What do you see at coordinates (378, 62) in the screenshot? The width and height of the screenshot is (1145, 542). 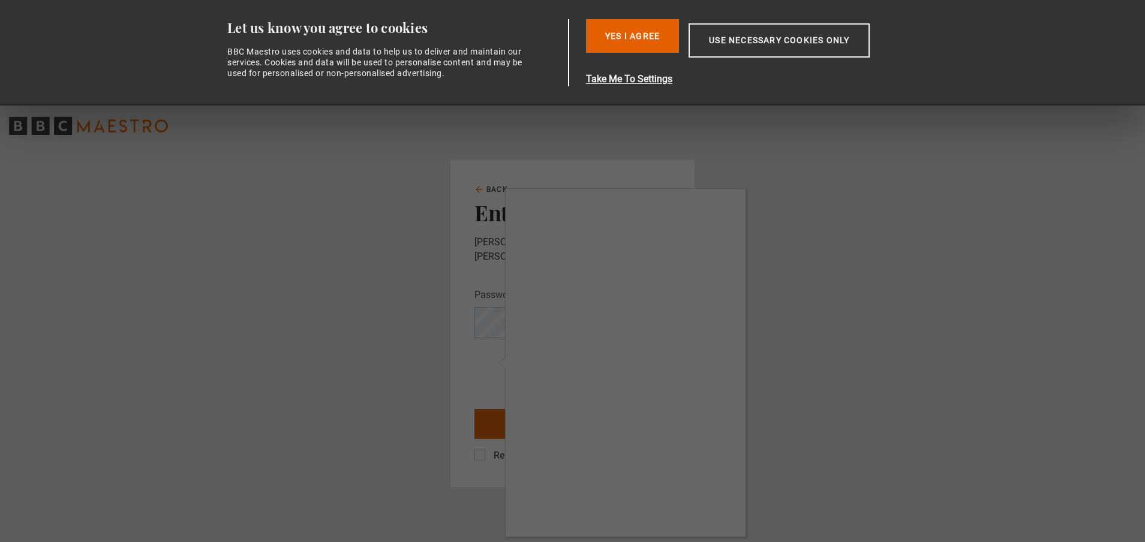 I see `div: BBC Maestro uses cookies and data to help us to deliver and maintain our services. Cookies and da...` at bounding box center [378, 62].